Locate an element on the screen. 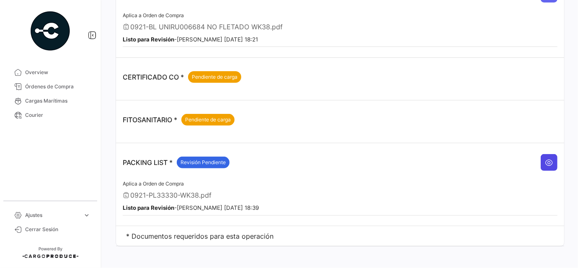 This screenshot has height=268, width=578. p: FITOSANITARIO * is located at coordinates (179, 120).